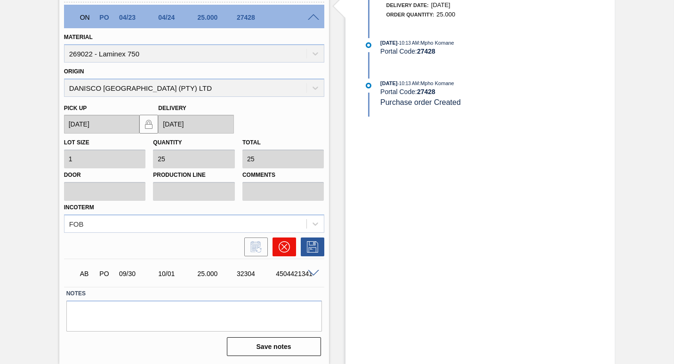 This screenshot has height=364, width=674. What do you see at coordinates (74, 72) in the screenshot?
I see `label: Origin` at bounding box center [74, 72].